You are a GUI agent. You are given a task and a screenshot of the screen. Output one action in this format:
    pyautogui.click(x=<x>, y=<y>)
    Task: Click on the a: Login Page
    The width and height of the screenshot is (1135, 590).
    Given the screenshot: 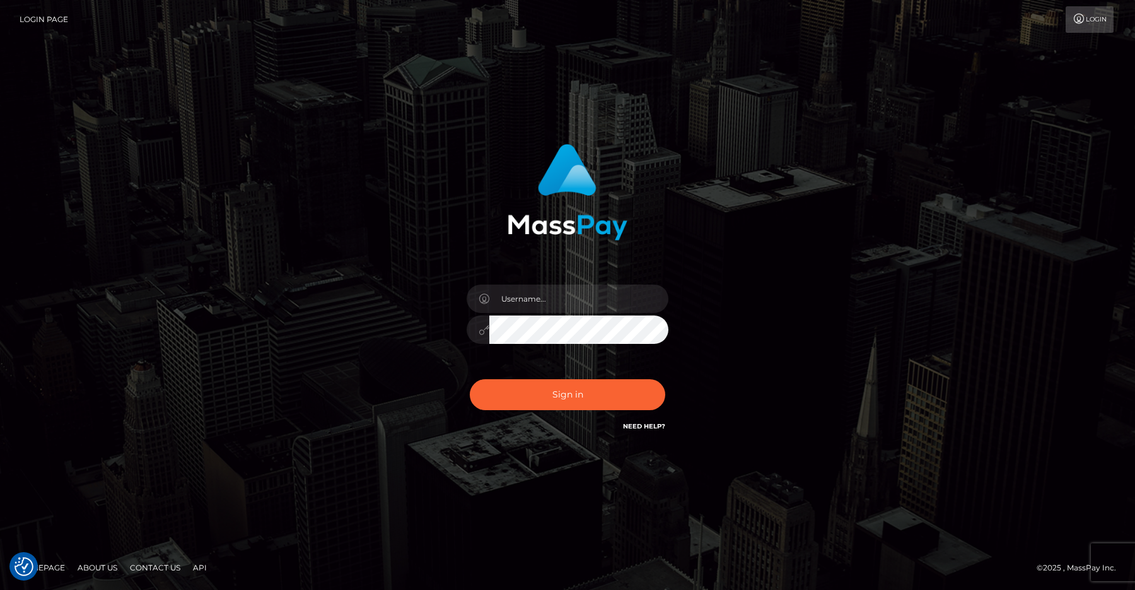 What is the action you would take?
    pyautogui.click(x=44, y=20)
    